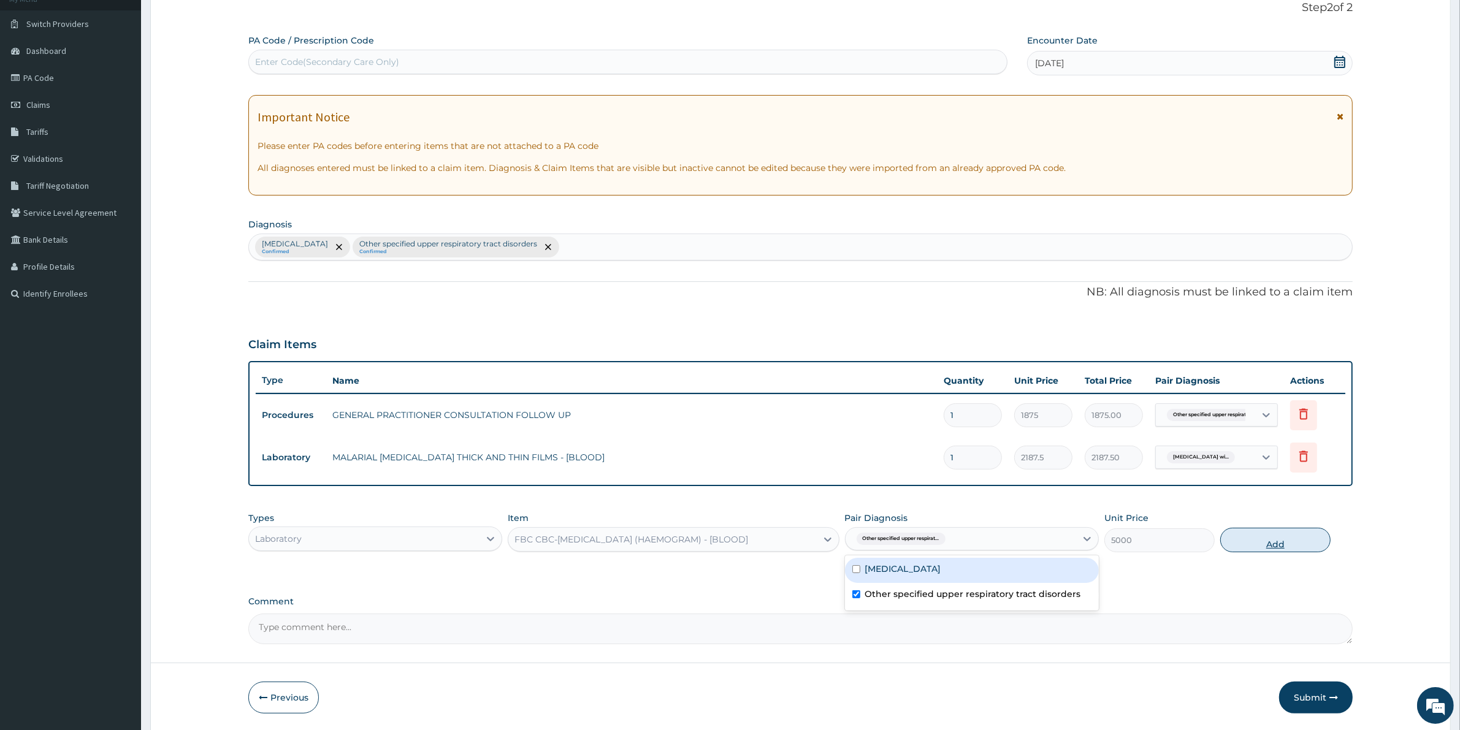 The height and width of the screenshot is (730, 1460). I want to click on button: Previous, so click(283, 698).